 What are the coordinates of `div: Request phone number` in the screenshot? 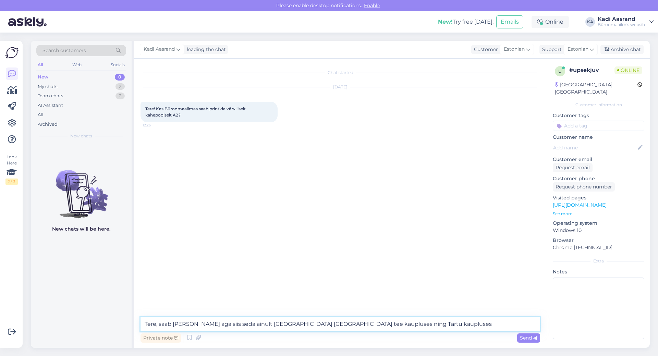 It's located at (584, 187).